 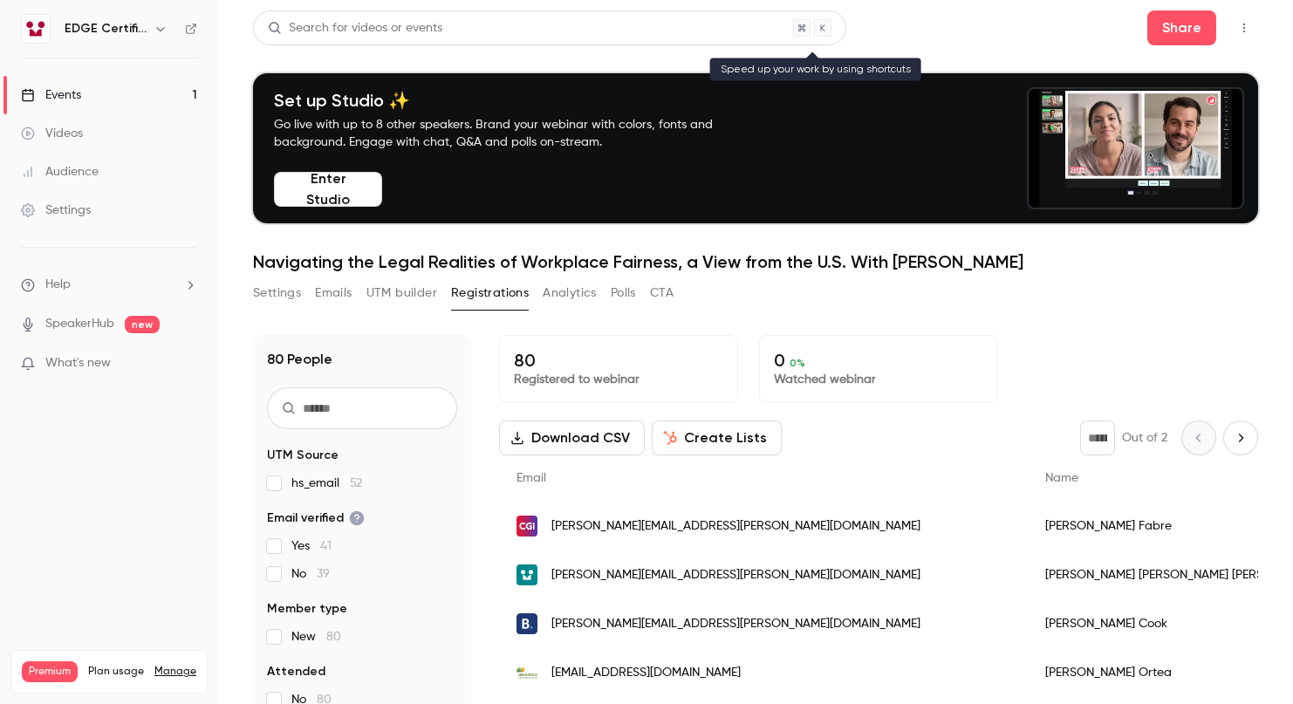 What do you see at coordinates (1062, 478) in the screenshot?
I see `span: Name` at bounding box center [1062, 478].